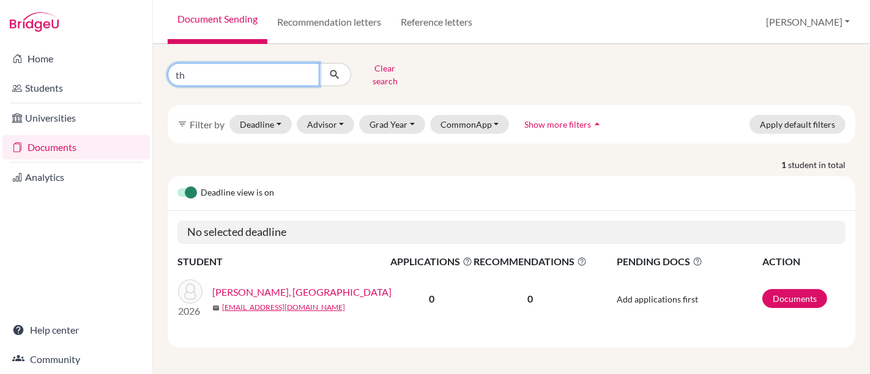  I want to click on b: 0, so click(431, 299).